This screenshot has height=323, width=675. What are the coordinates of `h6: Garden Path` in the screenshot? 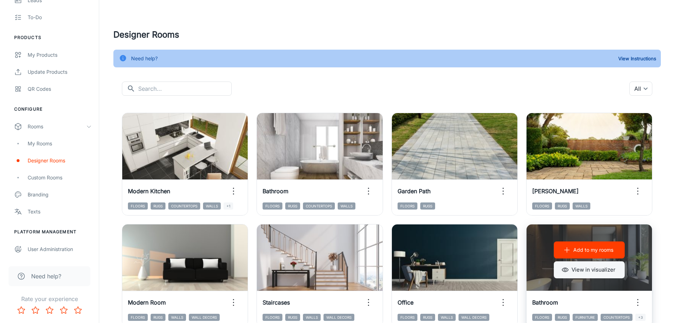 It's located at (414, 191).